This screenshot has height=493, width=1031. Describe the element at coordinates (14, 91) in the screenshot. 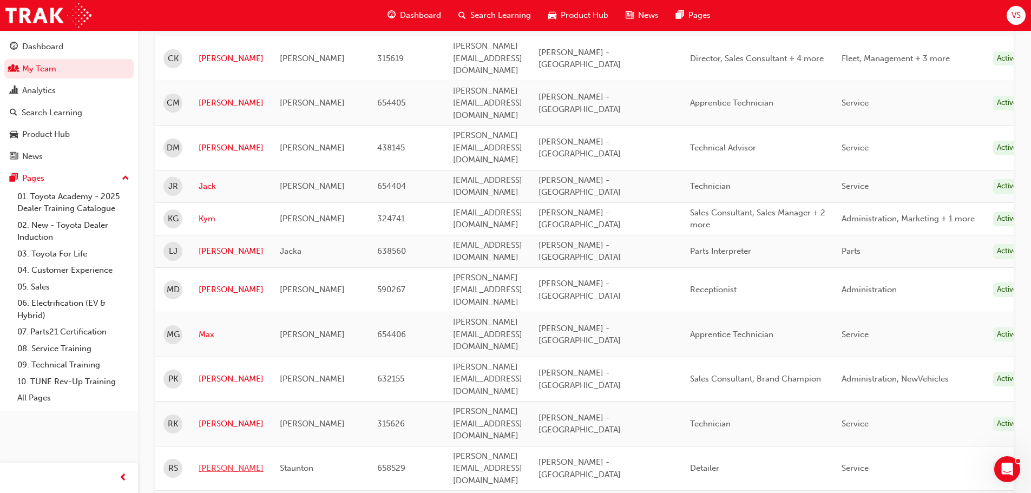

I see `span: chart-icon` at that location.